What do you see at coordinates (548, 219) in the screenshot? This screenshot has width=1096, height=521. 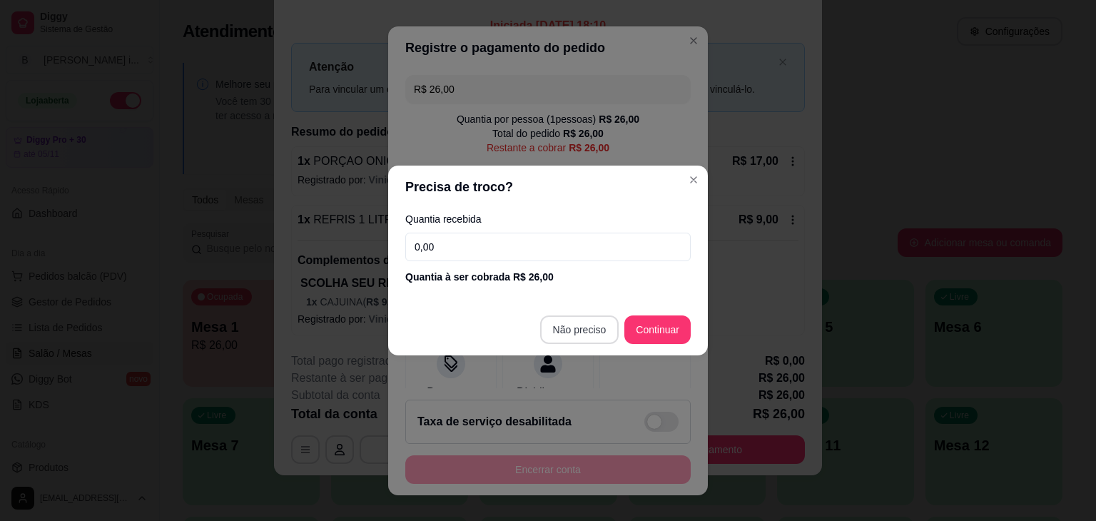 I see `label: Quantia recebida` at bounding box center [548, 219].